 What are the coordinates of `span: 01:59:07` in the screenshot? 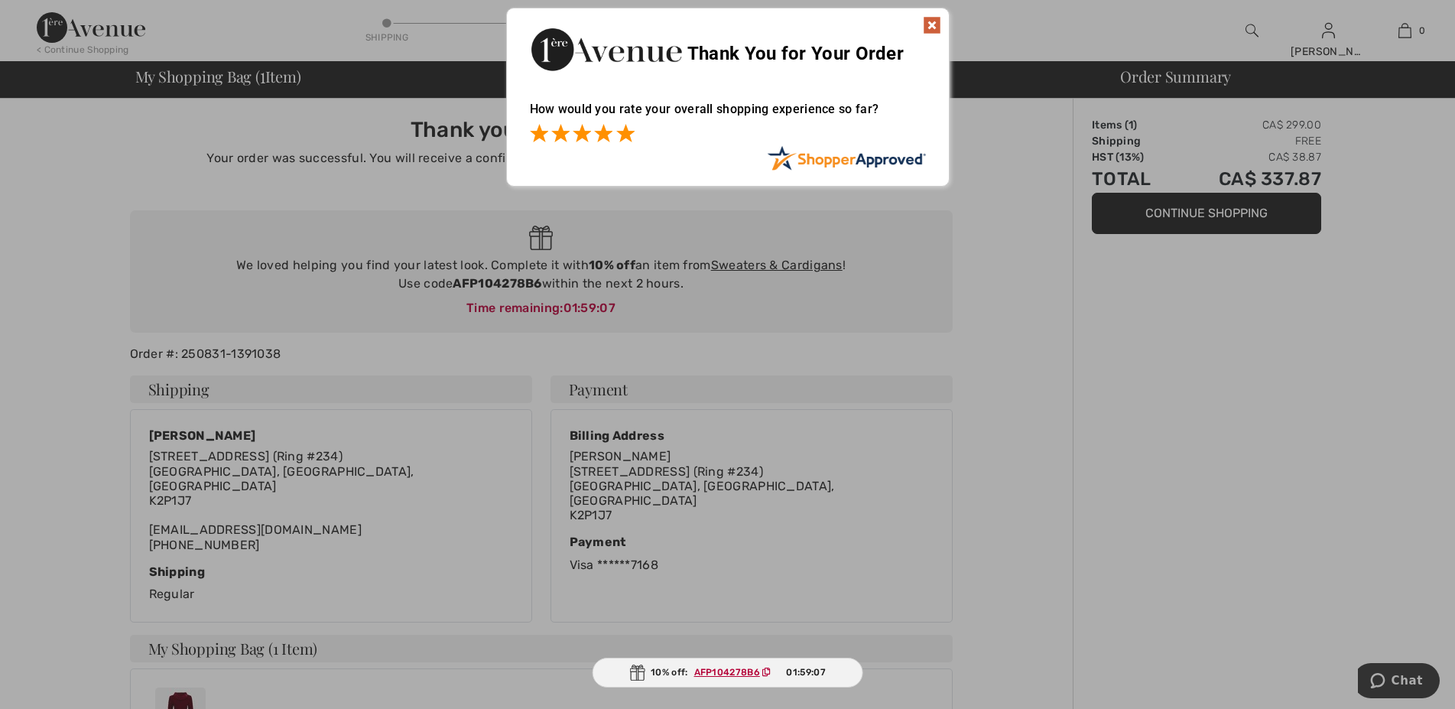 It's located at (805, 672).